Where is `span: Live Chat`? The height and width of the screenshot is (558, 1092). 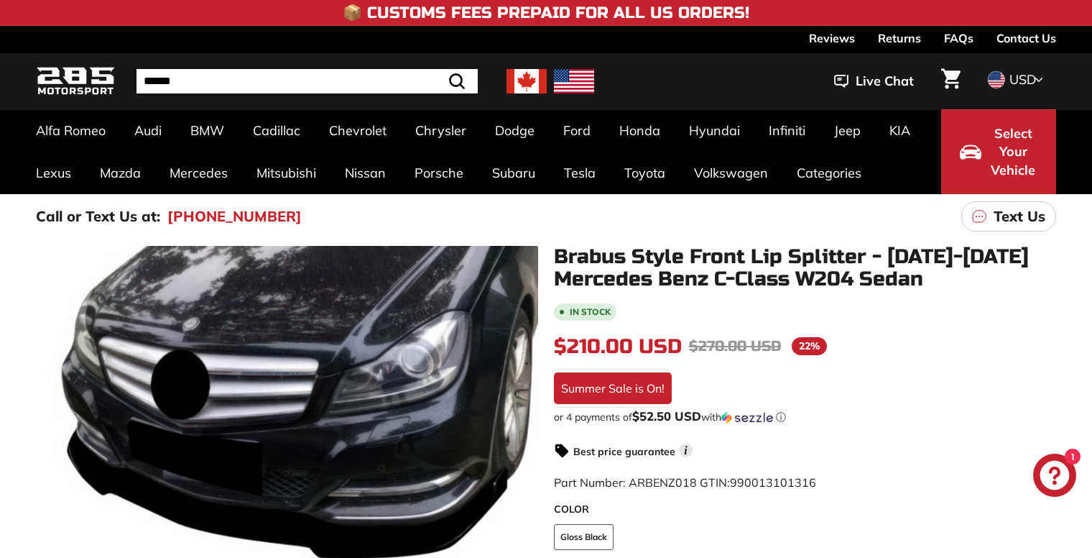
span: Live Chat is located at coordinates (884, 81).